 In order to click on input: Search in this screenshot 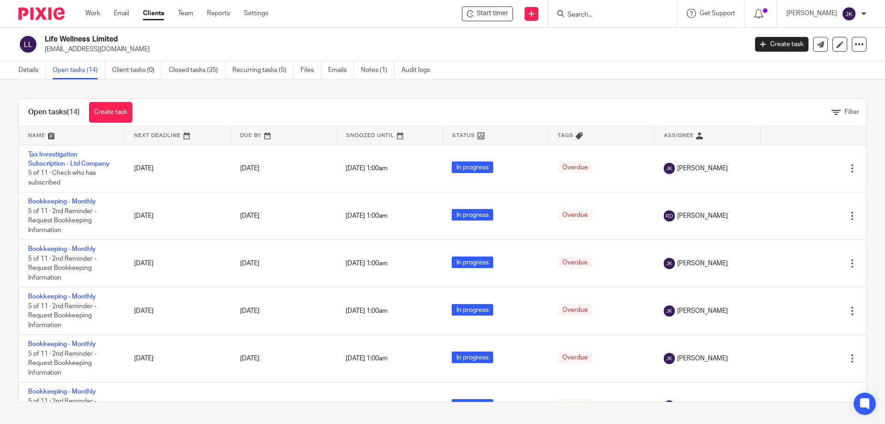, I will do `click(608, 15)`.